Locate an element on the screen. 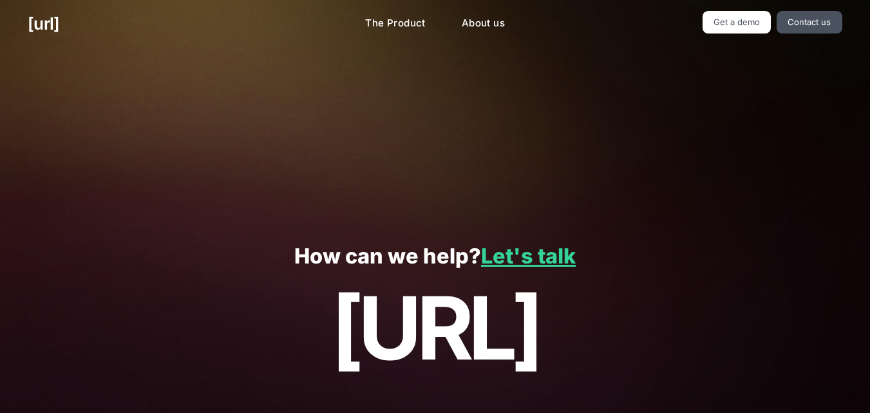 Image resolution: width=870 pixels, height=413 pixels. a: About us is located at coordinates (483, 23).